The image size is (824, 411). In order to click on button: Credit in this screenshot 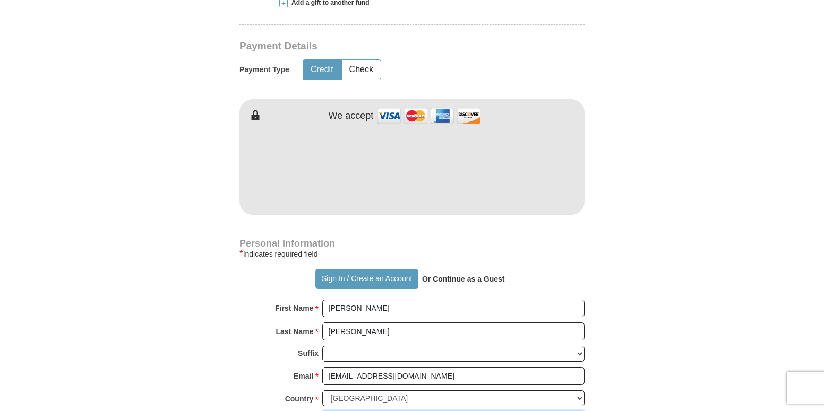, I will do `click(322, 70)`.